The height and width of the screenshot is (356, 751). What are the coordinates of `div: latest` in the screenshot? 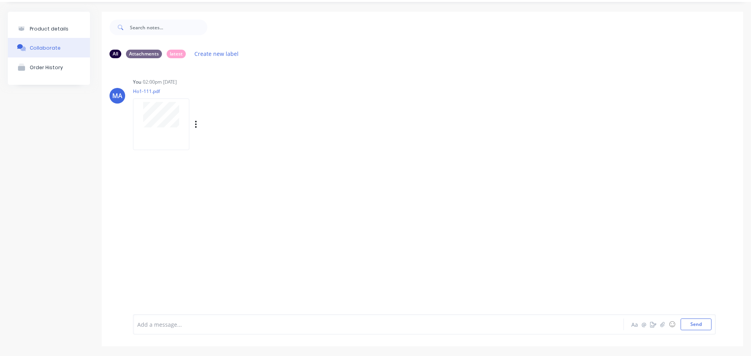 It's located at (176, 54).